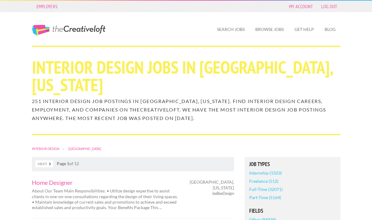 Image resolution: width=372 pixels, height=220 pixels. I want to click on h5: Fields, so click(292, 211).